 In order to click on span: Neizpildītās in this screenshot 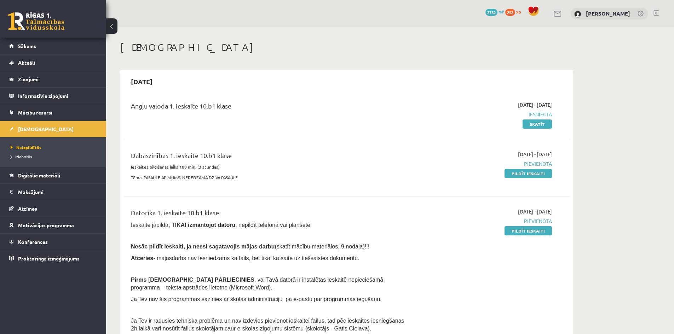, I will do `click(26, 147)`.